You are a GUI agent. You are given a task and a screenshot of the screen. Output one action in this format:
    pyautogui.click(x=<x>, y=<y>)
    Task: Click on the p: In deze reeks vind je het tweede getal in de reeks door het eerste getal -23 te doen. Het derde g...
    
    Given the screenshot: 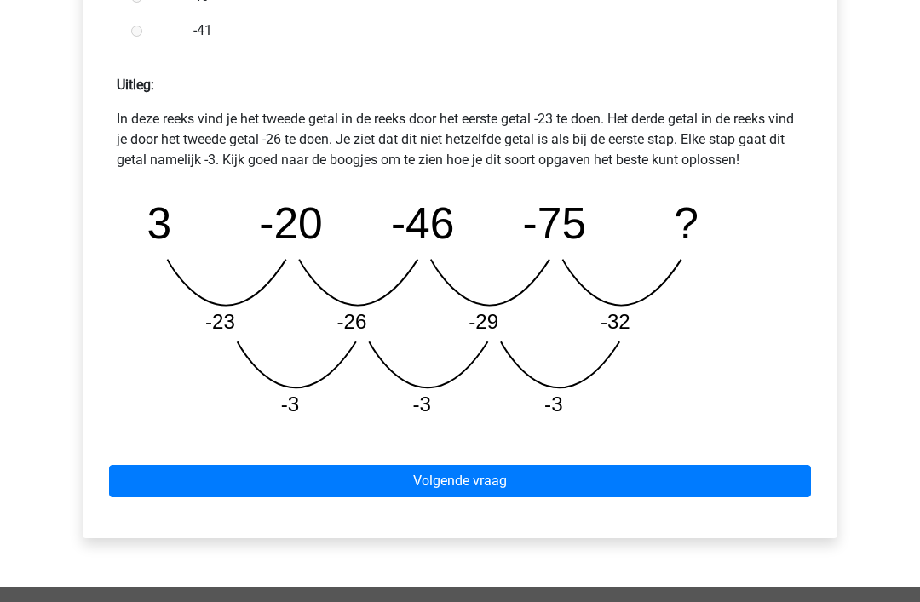 What is the action you would take?
    pyautogui.click(x=460, y=140)
    